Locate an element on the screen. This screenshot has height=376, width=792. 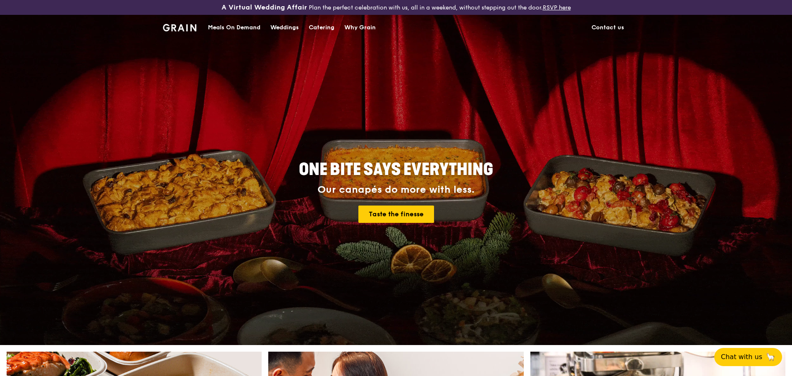
div: Weddings is located at coordinates (284, 28).